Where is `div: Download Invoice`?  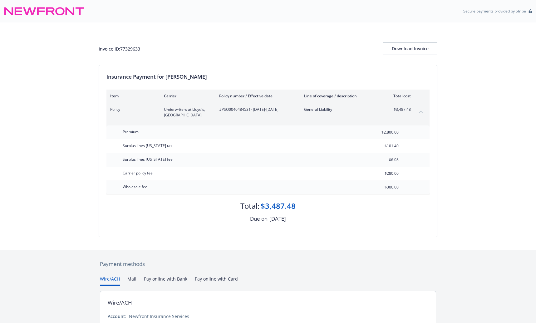
div: Download Invoice is located at coordinates (410, 49).